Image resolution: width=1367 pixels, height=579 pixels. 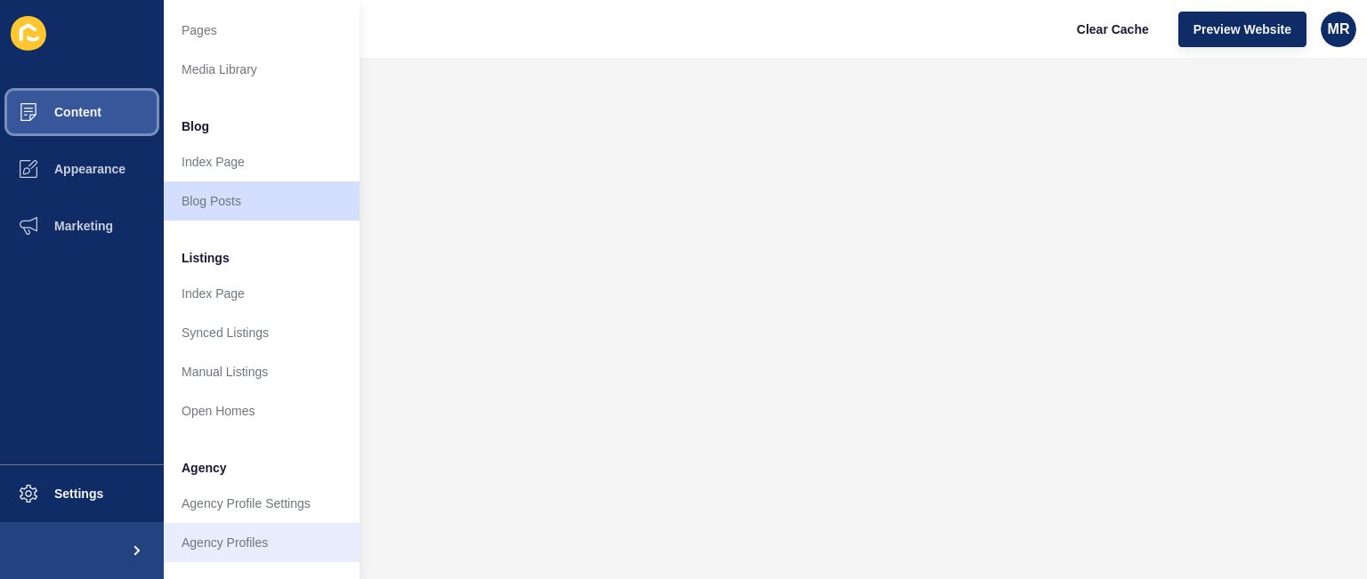 What do you see at coordinates (262, 543) in the screenshot?
I see `a: Agency Profiles` at bounding box center [262, 543].